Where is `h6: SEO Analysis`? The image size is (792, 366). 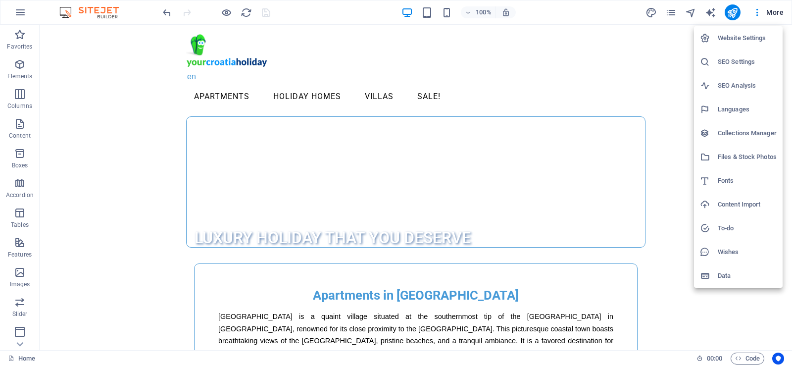 h6: SEO Analysis is located at coordinates (747, 86).